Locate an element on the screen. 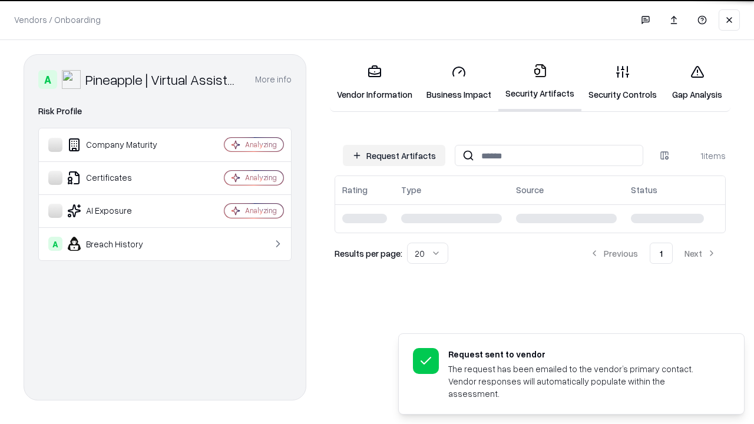  div: Company Maturity is located at coordinates (118, 145).